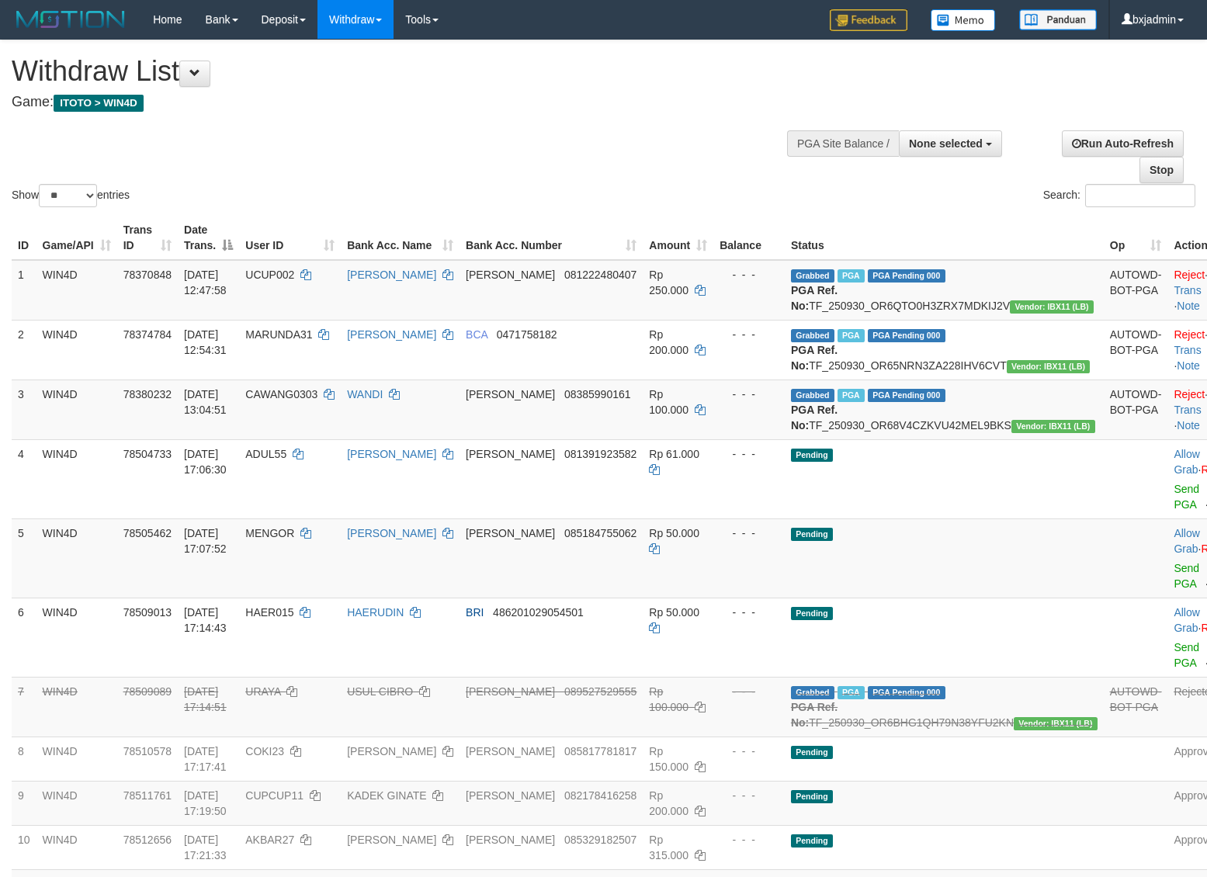 The height and width of the screenshot is (877, 1207). What do you see at coordinates (1135, 237) in the screenshot?
I see `th: Op: activate to sort column ascending` at bounding box center [1135, 237].